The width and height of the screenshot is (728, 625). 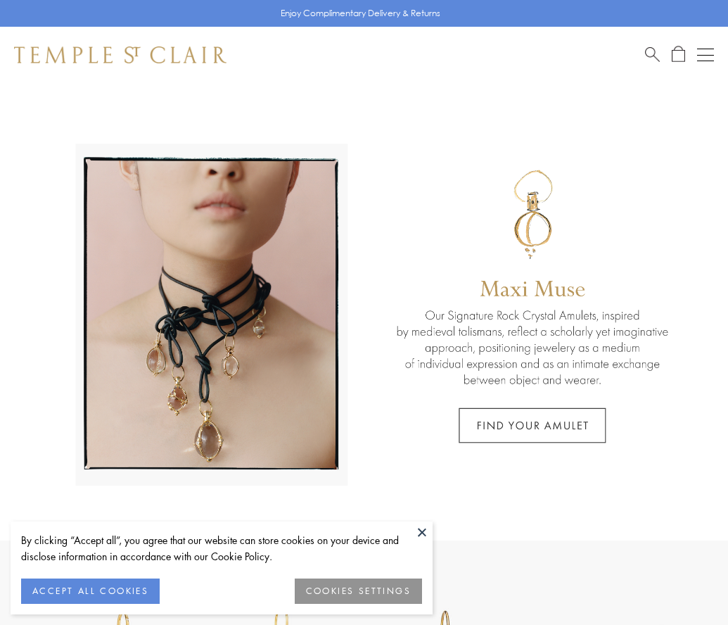 I want to click on div: By clicking “Accept all”, you agree that our website can store cookies on your device and disclos..., so click(x=222, y=548).